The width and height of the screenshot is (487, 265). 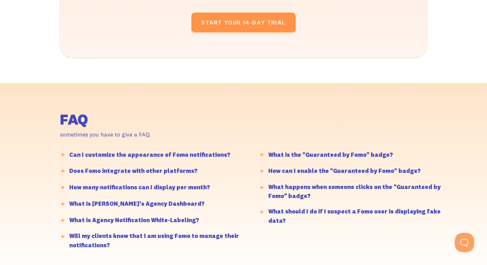 What do you see at coordinates (133, 171) in the screenshot?
I see `div: Does Fomo integrate with other platforms?` at bounding box center [133, 171].